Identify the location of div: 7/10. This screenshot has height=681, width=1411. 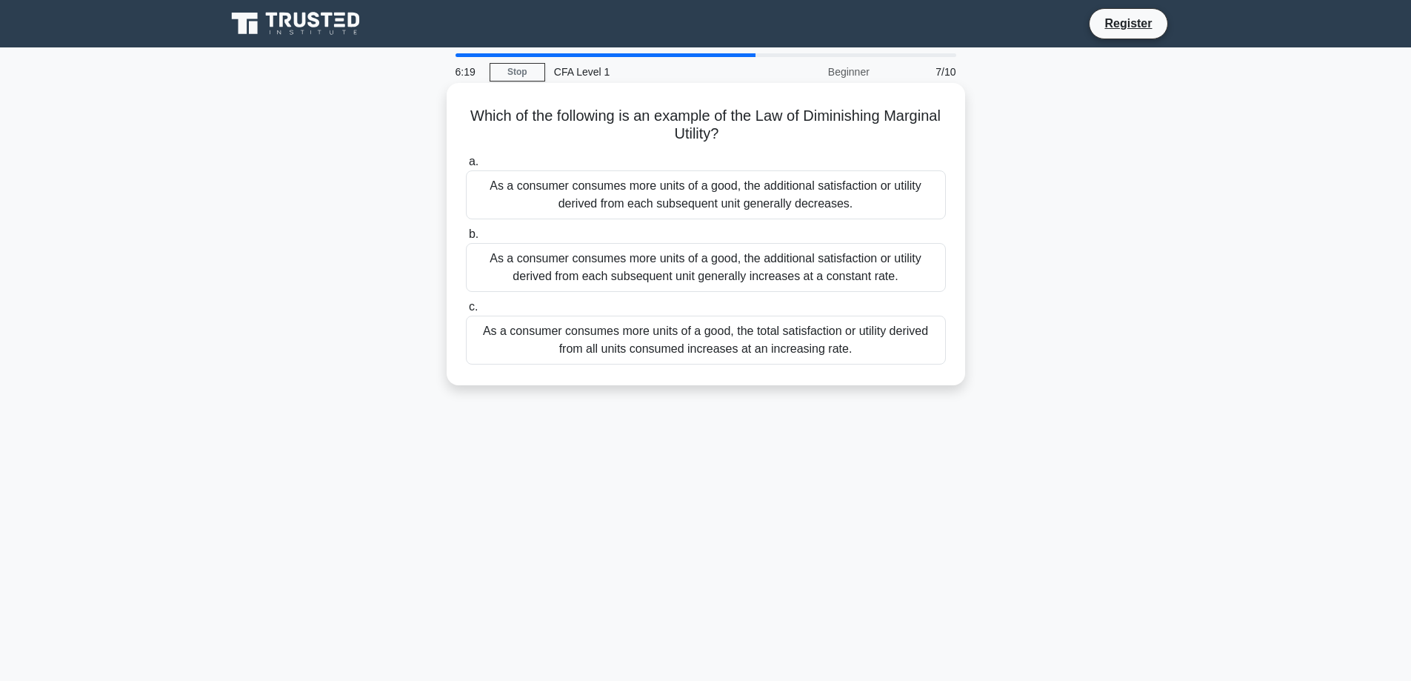
(921, 72).